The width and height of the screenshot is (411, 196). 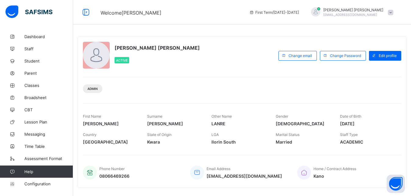 I want to click on span: Kwara, so click(x=174, y=142).